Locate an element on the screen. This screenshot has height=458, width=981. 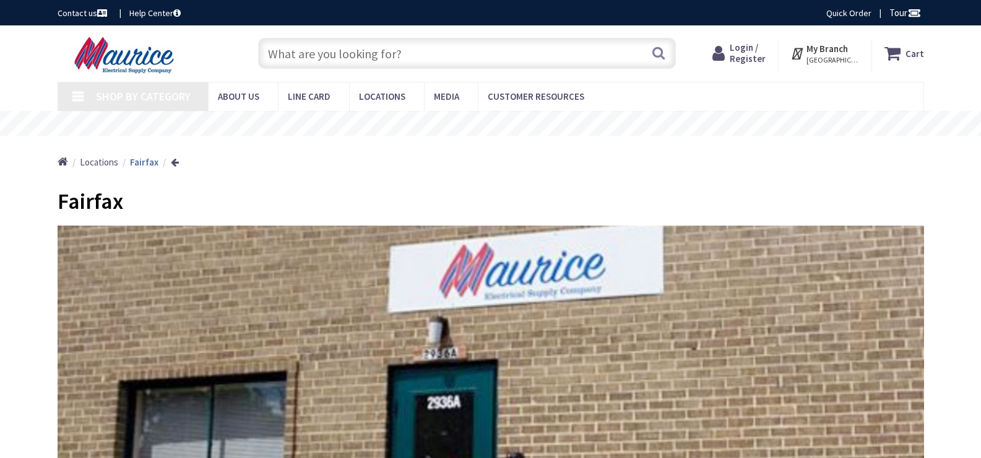
a: Quick Order is located at coordinates (849, 13).